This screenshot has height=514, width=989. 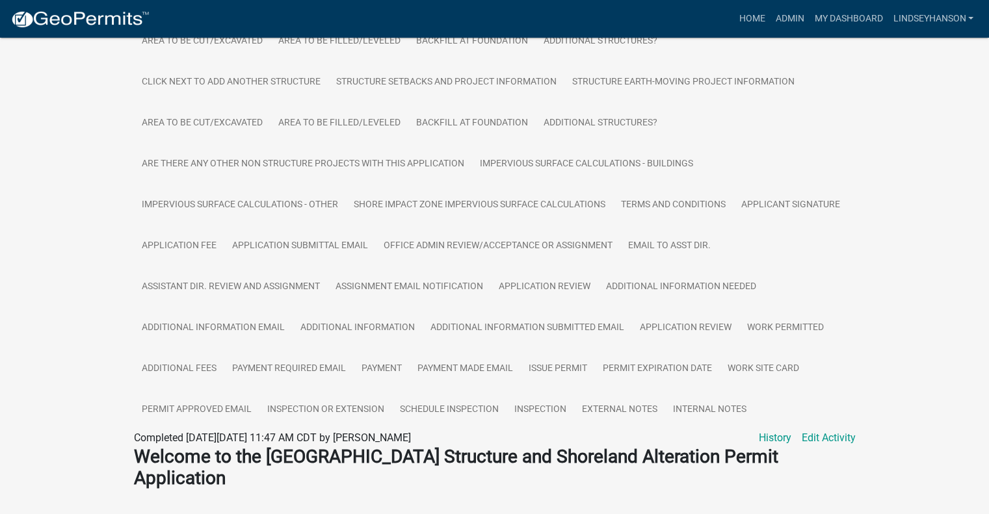 What do you see at coordinates (848, 19) in the screenshot?
I see `a: My Dashboard` at bounding box center [848, 19].